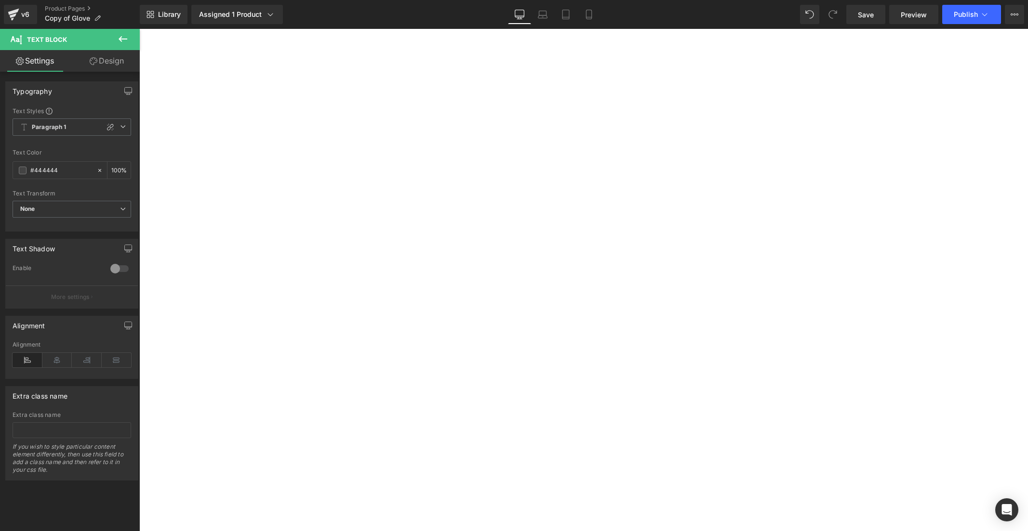 Image resolution: width=1028 pixels, height=531 pixels. Describe the element at coordinates (1007, 510) in the screenshot. I see `div: Open Intercom Messenger` at that location.